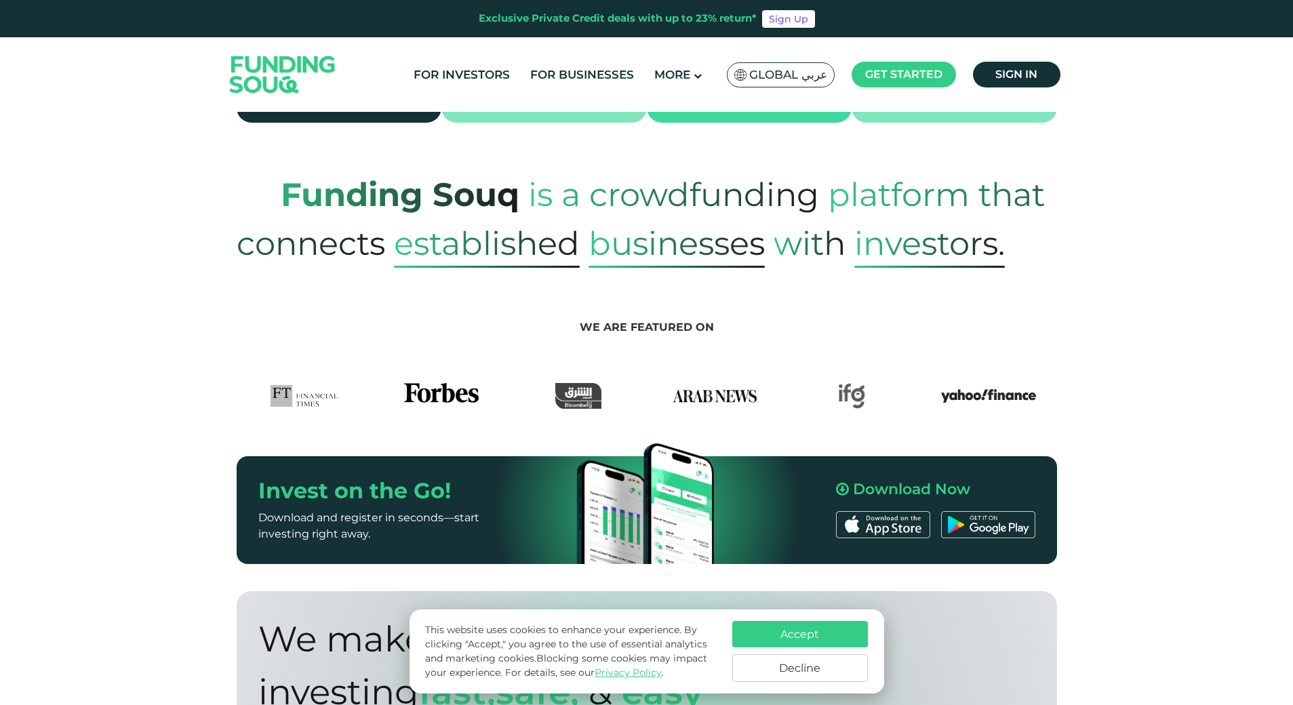 The height and width of the screenshot is (705, 1293). What do you see at coordinates (800, 668) in the screenshot?
I see `button: Decline` at bounding box center [800, 668].